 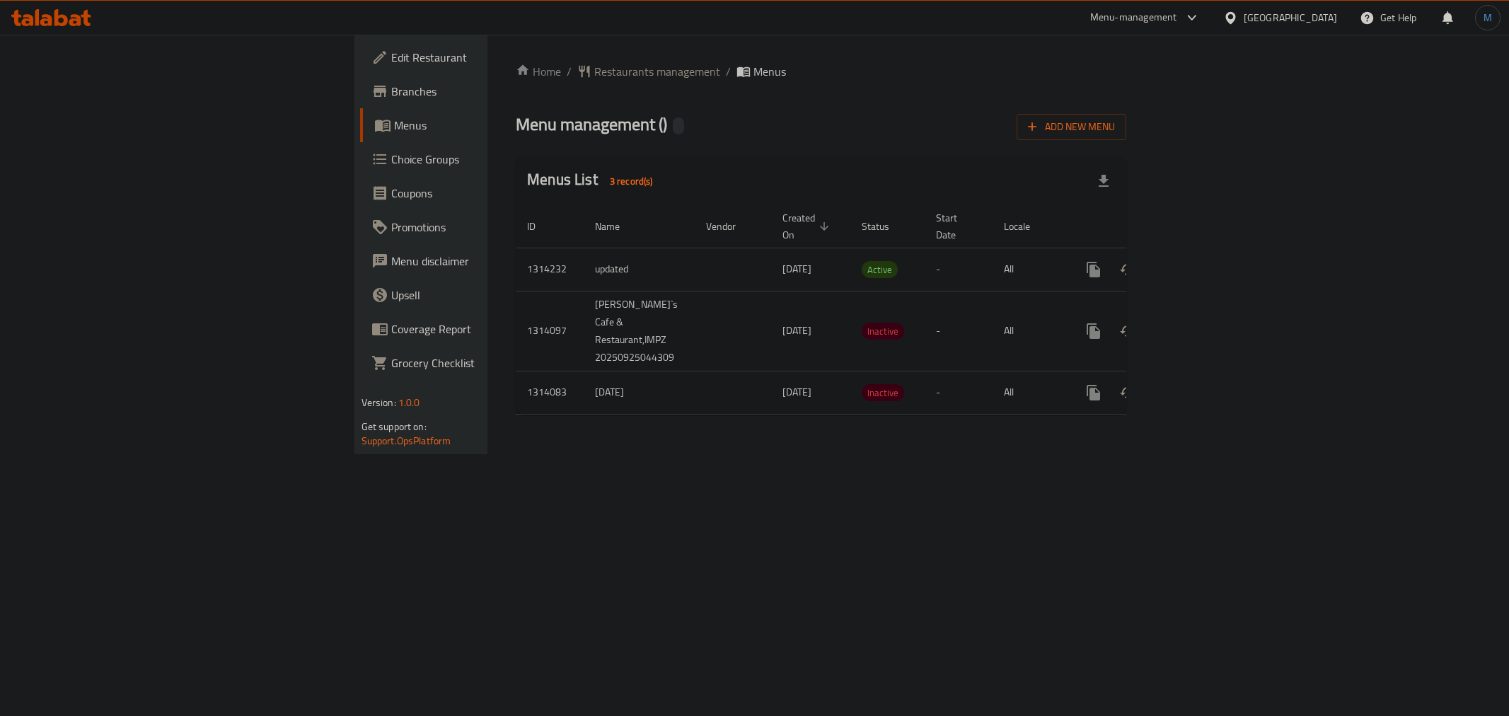 I want to click on span: Get support on:, so click(x=394, y=427).